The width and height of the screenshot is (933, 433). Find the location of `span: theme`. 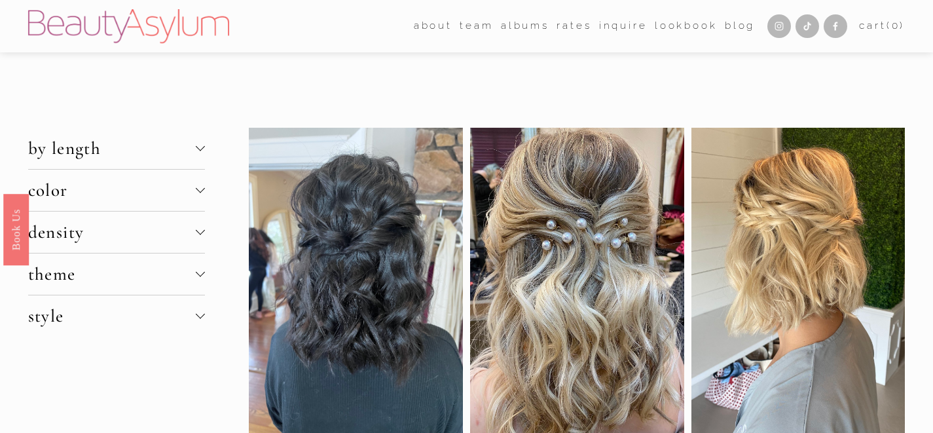

span: theme is located at coordinates (112, 274).